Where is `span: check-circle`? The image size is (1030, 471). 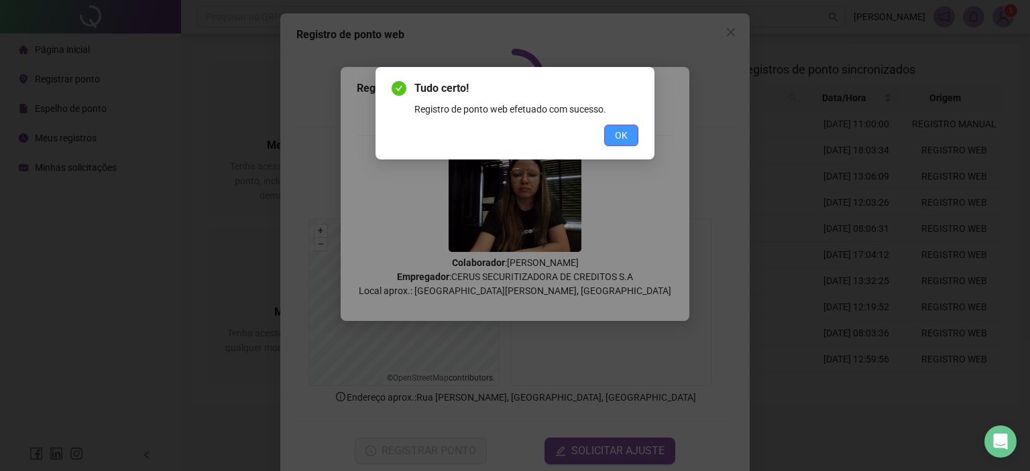 span: check-circle is located at coordinates (399, 89).